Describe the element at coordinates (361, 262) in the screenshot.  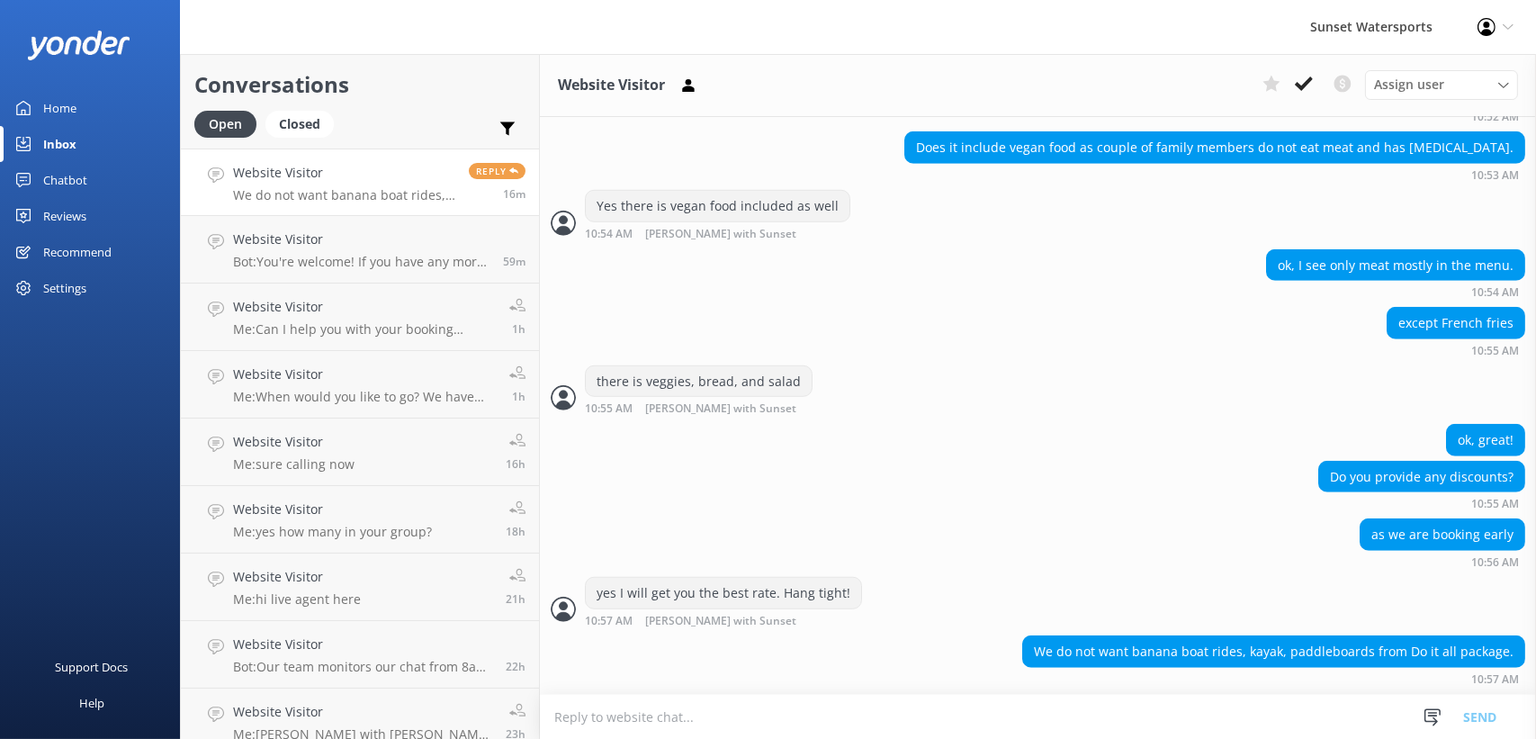
I see `p: Bot: You're welcome! If you have any more questions or need further assistance, feel free to ask....` at that location.